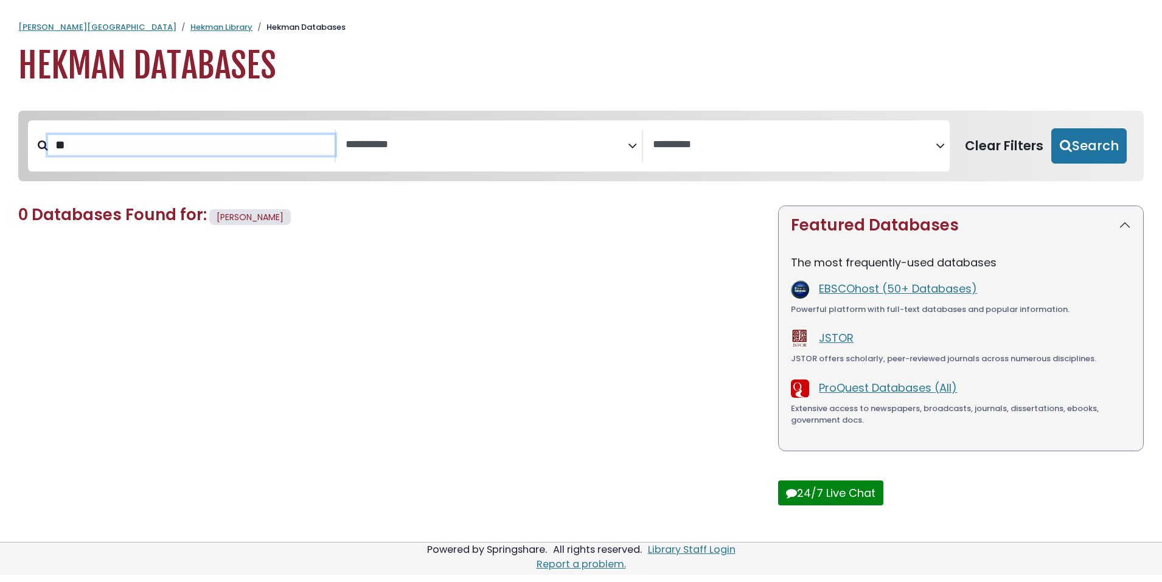 Image resolution: width=1162 pixels, height=582 pixels. I want to click on p: The most frequently-used databases, so click(961, 262).